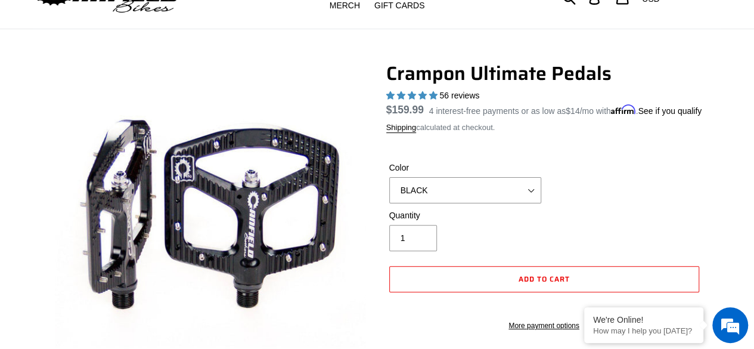  Describe the element at coordinates (210, 20) in the screenshot. I see `div: Minimize live chat window` at that location.